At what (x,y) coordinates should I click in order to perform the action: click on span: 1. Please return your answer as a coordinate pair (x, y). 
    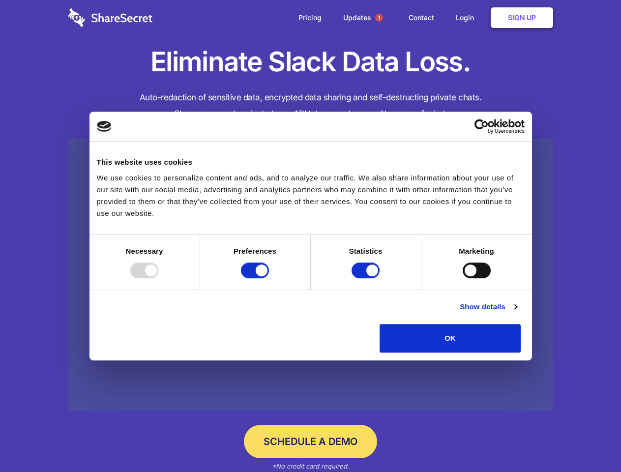
    Looking at the image, I should click on (379, 18).